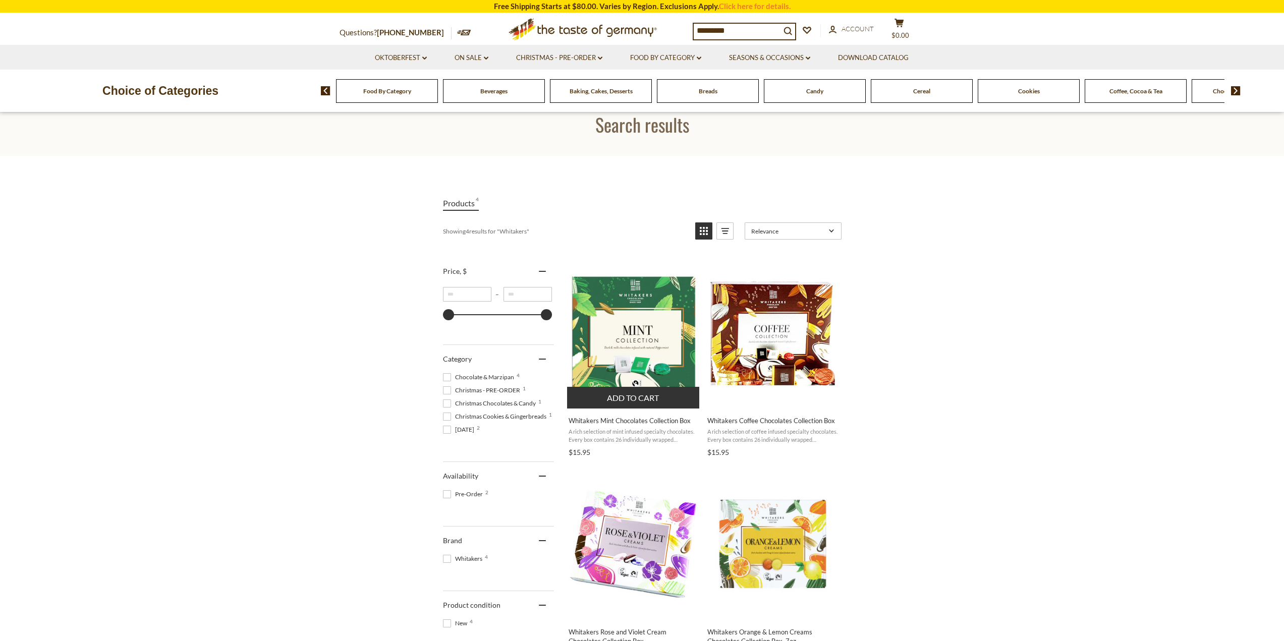 Image resolution: width=1284 pixels, height=641 pixels. Describe the element at coordinates (634, 435) in the screenshot. I see `span: A rich selection of mint infused specialty chocolates. Every box contains 26 individually wrapped...` at that location.